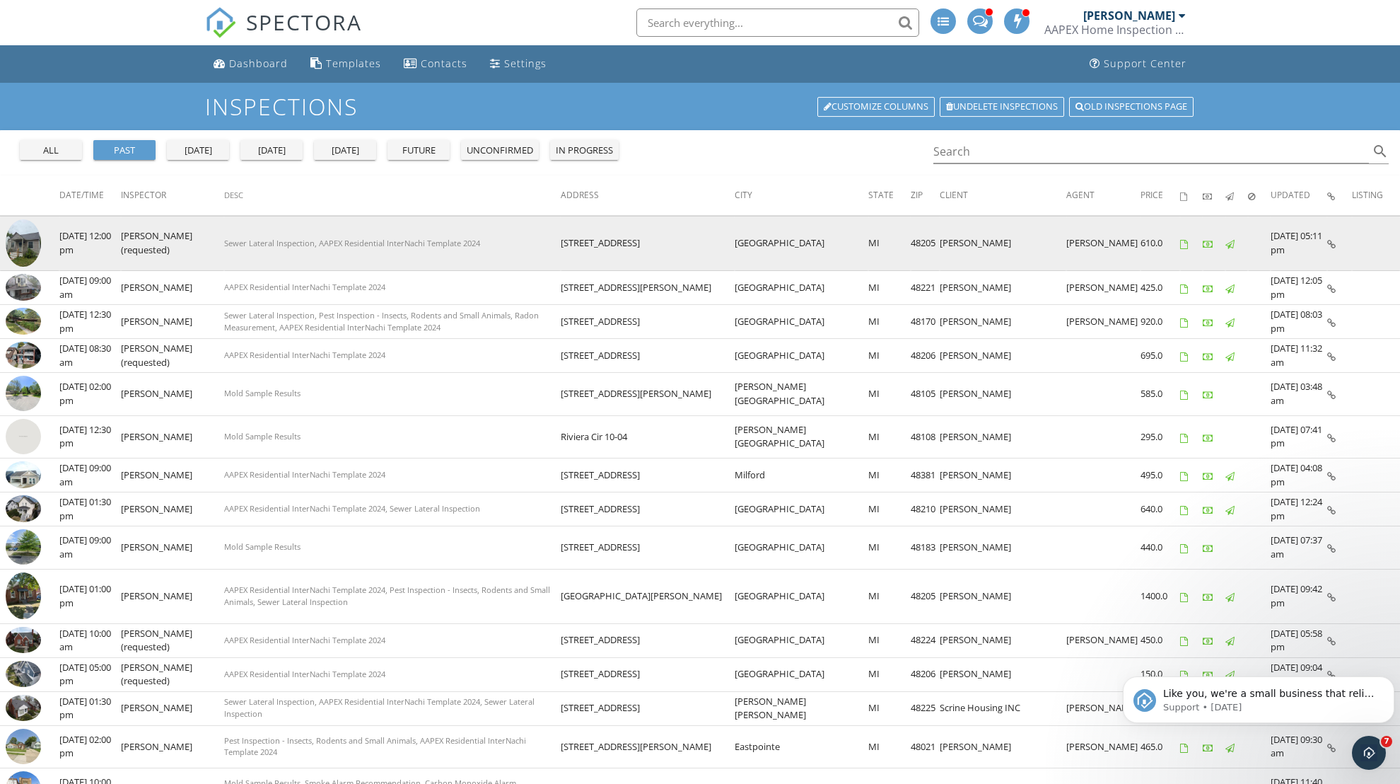 This screenshot has height=784, width=1400. I want to click on td: 48108, so click(925, 436).